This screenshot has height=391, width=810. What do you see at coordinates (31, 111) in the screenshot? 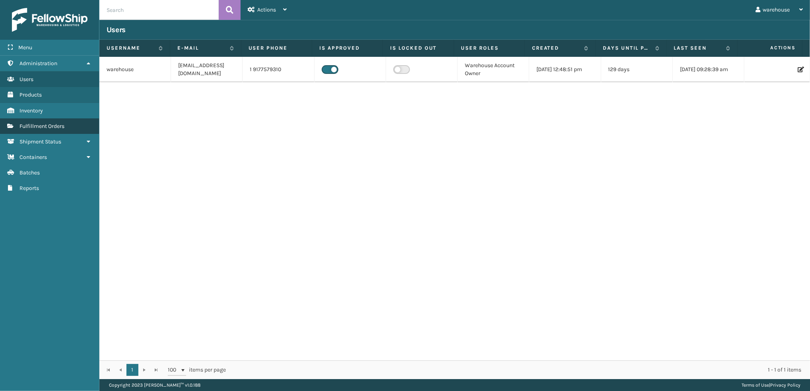
I see `span: Inventory` at bounding box center [31, 111].